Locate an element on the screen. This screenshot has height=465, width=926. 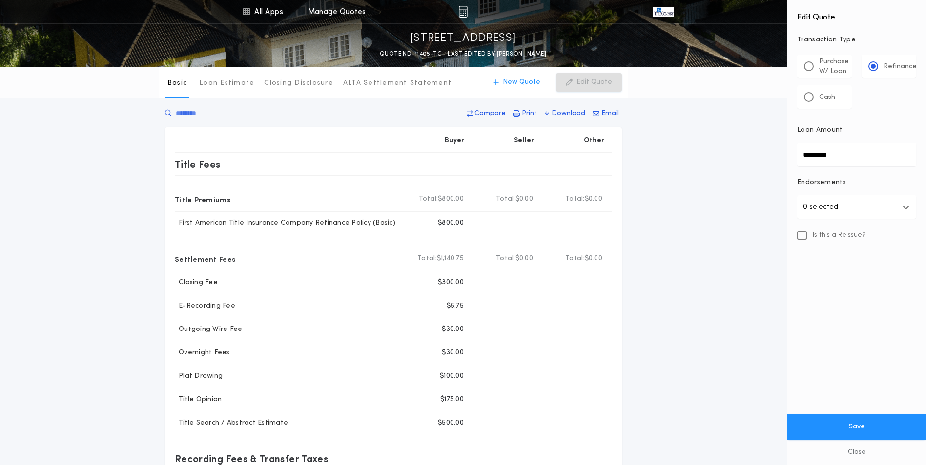
span: $800.00 is located at coordinates (450, 200).